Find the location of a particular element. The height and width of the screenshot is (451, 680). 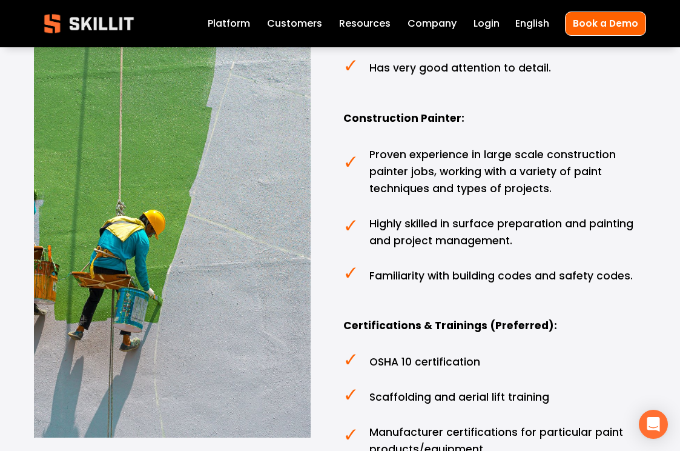

p: Scaffolding and aerial lift training is located at coordinates (508, 397).